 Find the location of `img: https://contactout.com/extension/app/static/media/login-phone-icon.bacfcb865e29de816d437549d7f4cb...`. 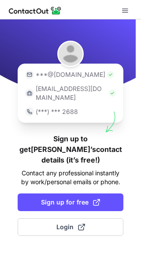

img: https://contactout.com/extension/app/static/media/login-phone-icon.bacfcb865e29de816d437549d7f4cb... is located at coordinates (30, 112).